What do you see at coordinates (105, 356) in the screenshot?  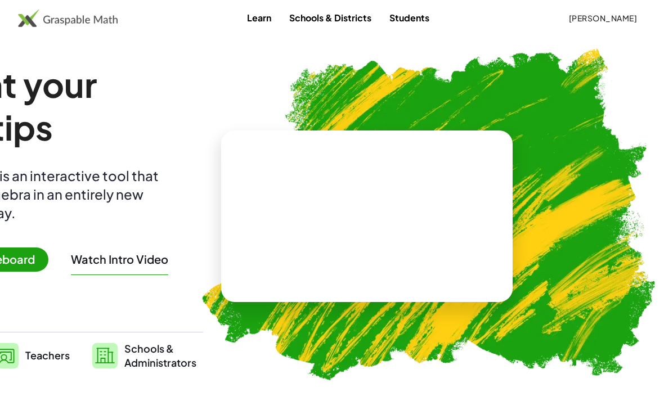 I see `img: svg%3e` at bounding box center [105, 356].